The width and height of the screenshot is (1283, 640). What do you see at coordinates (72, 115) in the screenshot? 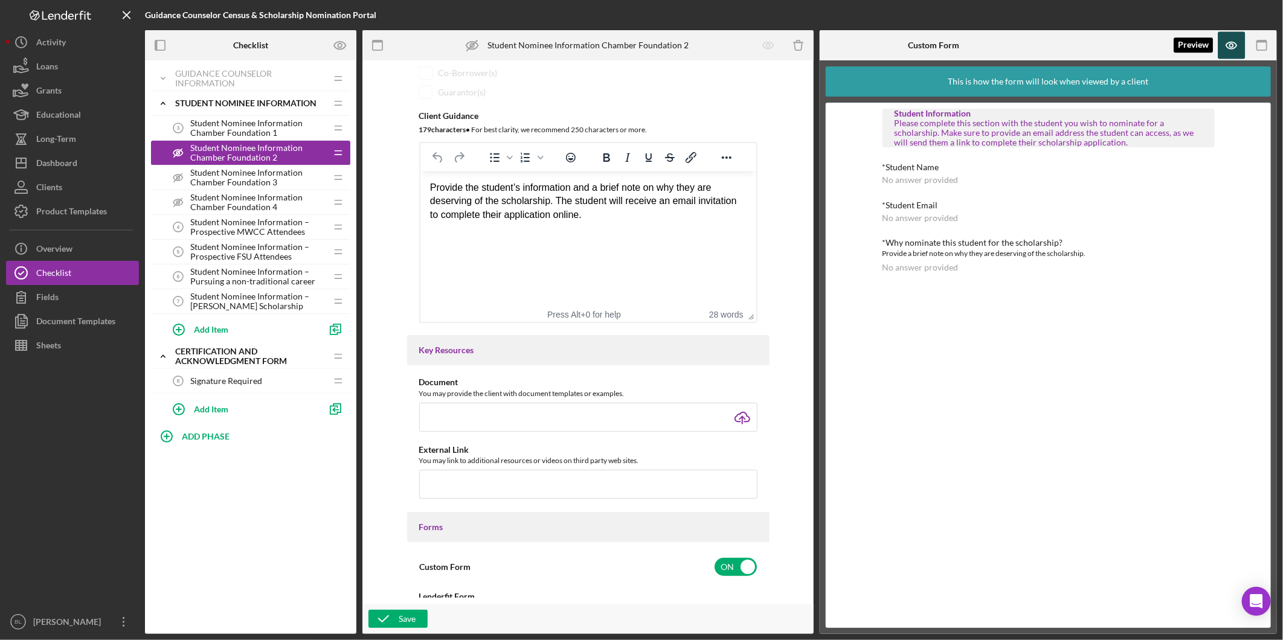
I see `a: Educational` at bounding box center [72, 115].